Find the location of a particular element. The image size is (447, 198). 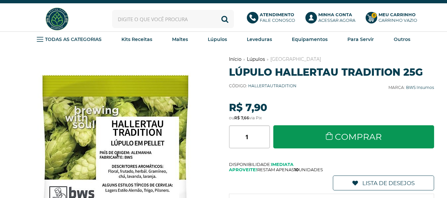

b: Marca: is located at coordinates (396, 87).